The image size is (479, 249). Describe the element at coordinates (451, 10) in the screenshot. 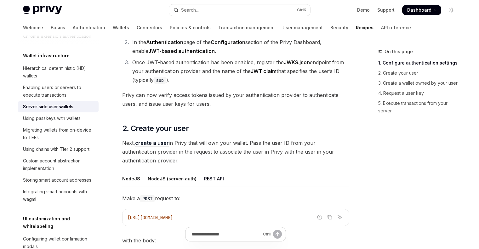

I see `button: Toggle dark mode` at that location.